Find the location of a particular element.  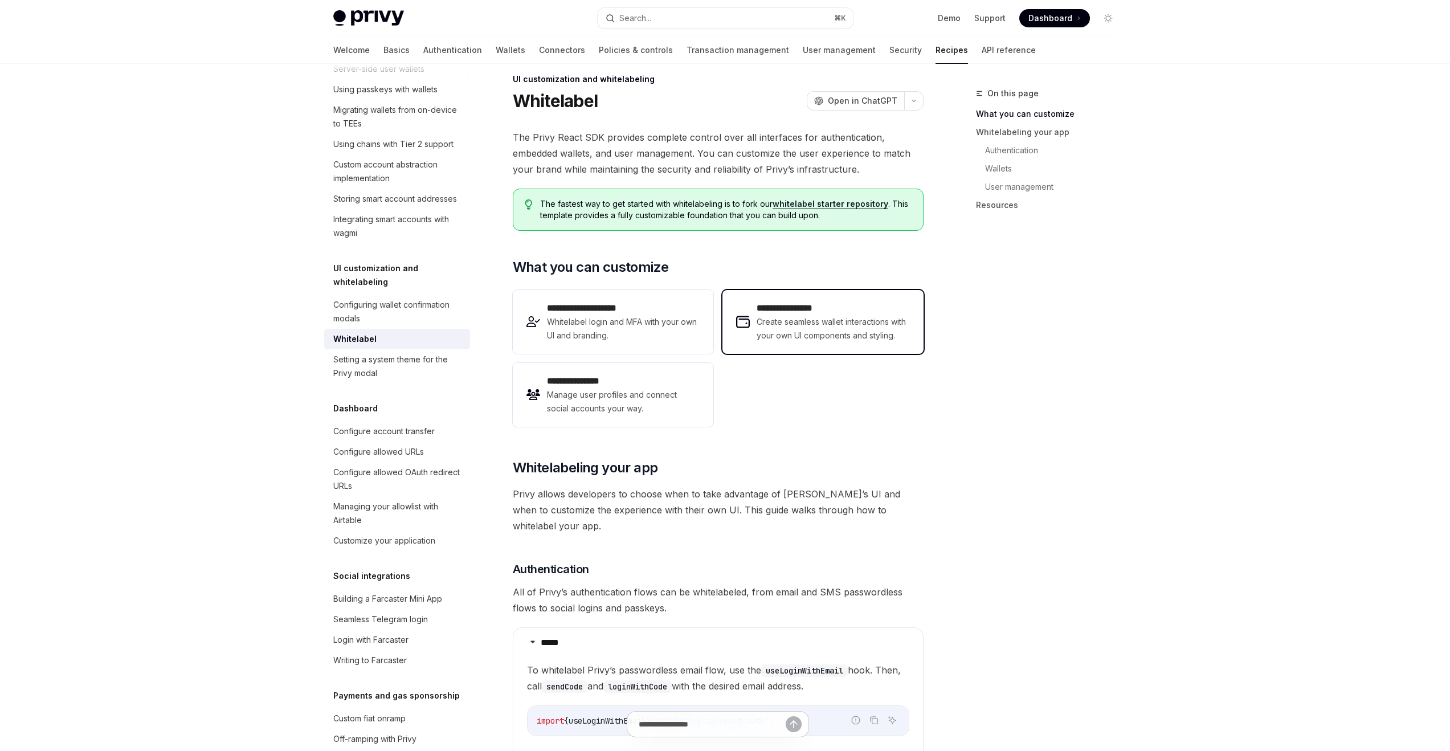

a: Dashboard is located at coordinates (1055, 18).